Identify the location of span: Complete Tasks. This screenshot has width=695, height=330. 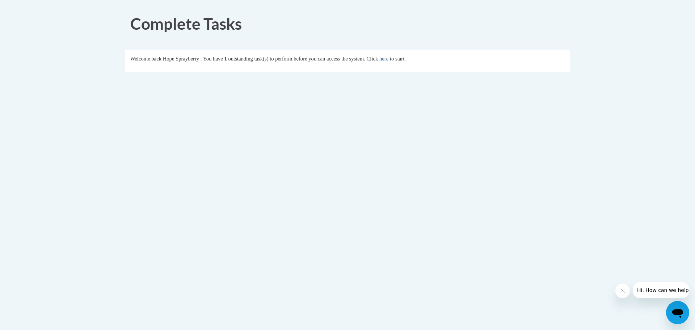
(186, 24).